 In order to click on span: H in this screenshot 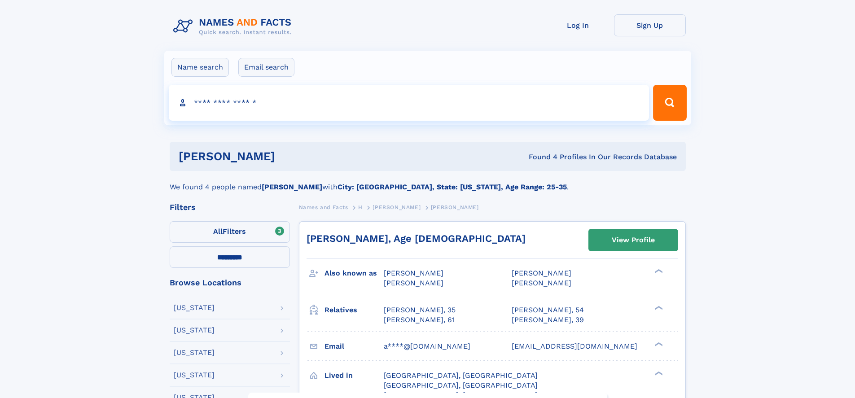, I will do `click(361, 207)`.